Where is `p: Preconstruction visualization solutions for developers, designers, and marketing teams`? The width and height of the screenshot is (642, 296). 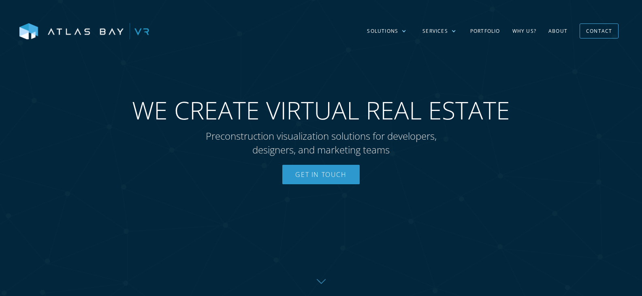 p: Preconstruction visualization solutions for developers, designers, and marketing teams is located at coordinates (321, 143).